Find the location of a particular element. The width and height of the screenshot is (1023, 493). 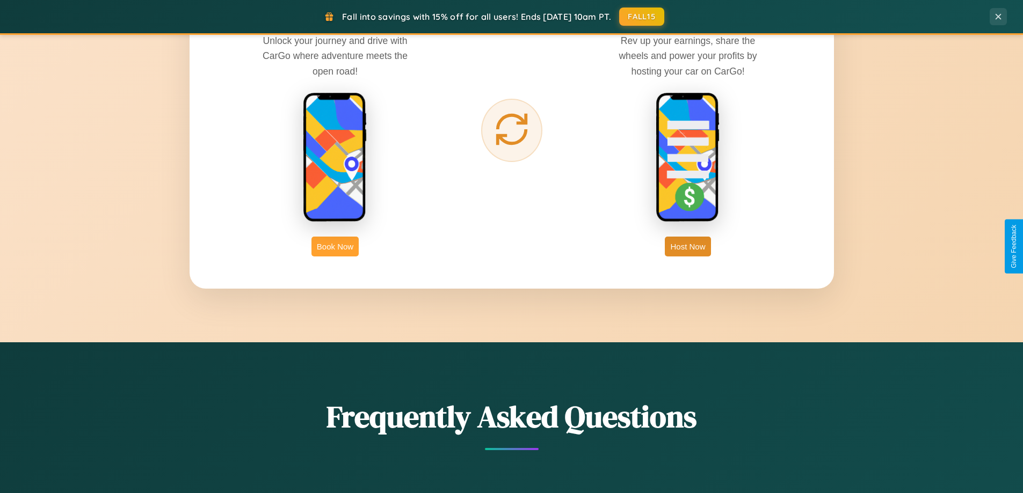

div: Give Feedback is located at coordinates (1014, 246).